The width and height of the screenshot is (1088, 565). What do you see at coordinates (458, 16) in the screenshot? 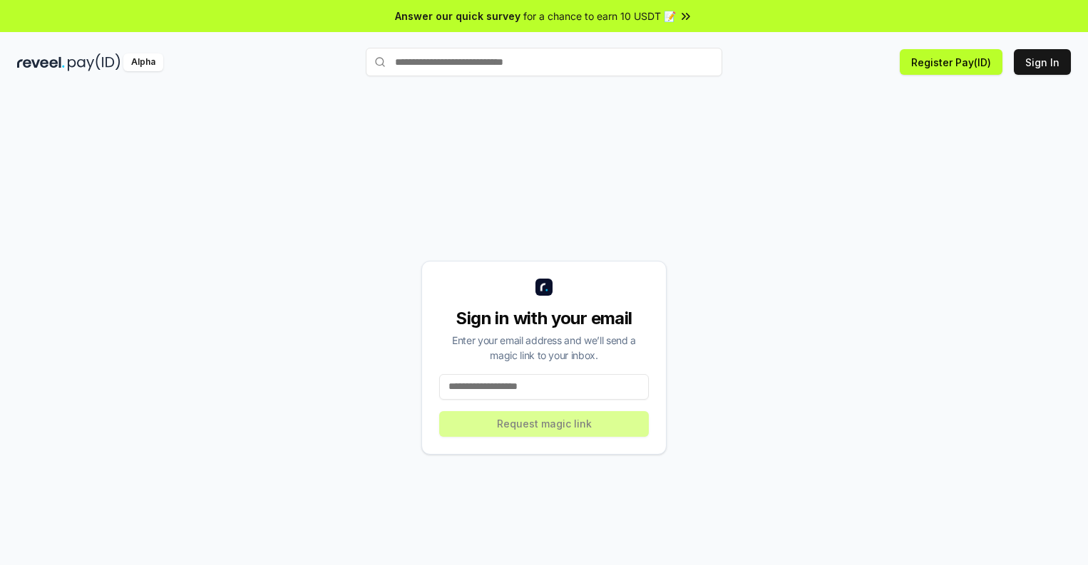
I see `span: Answer our quick survey` at bounding box center [458, 16].